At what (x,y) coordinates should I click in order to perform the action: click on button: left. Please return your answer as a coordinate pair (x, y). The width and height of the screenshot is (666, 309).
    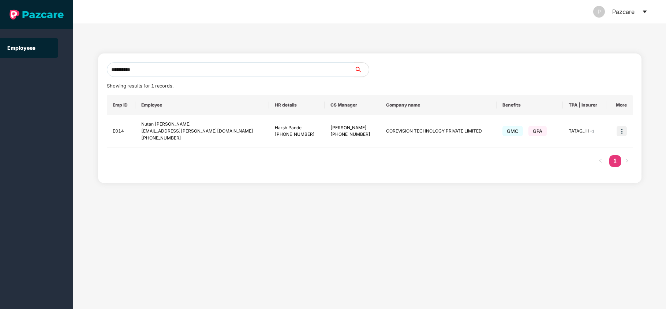
    Looking at the image, I should click on (600, 161).